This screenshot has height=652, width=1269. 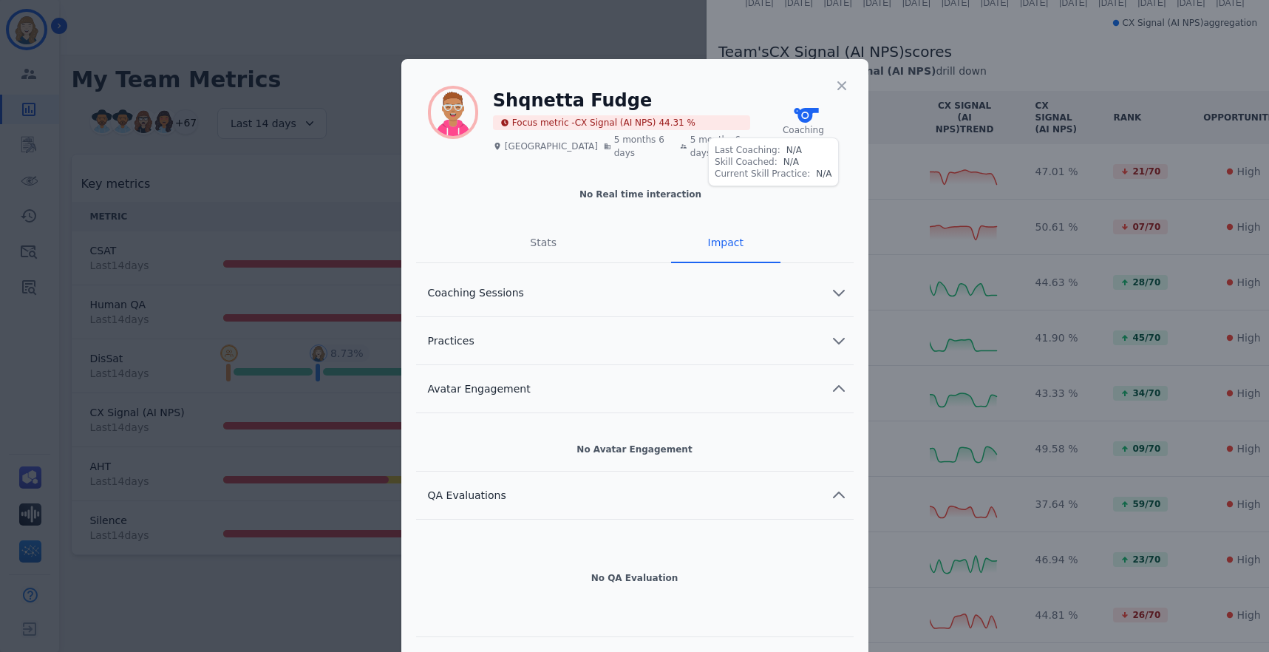 I want to click on div: No Real time interaction, so click(x=641, y=194).